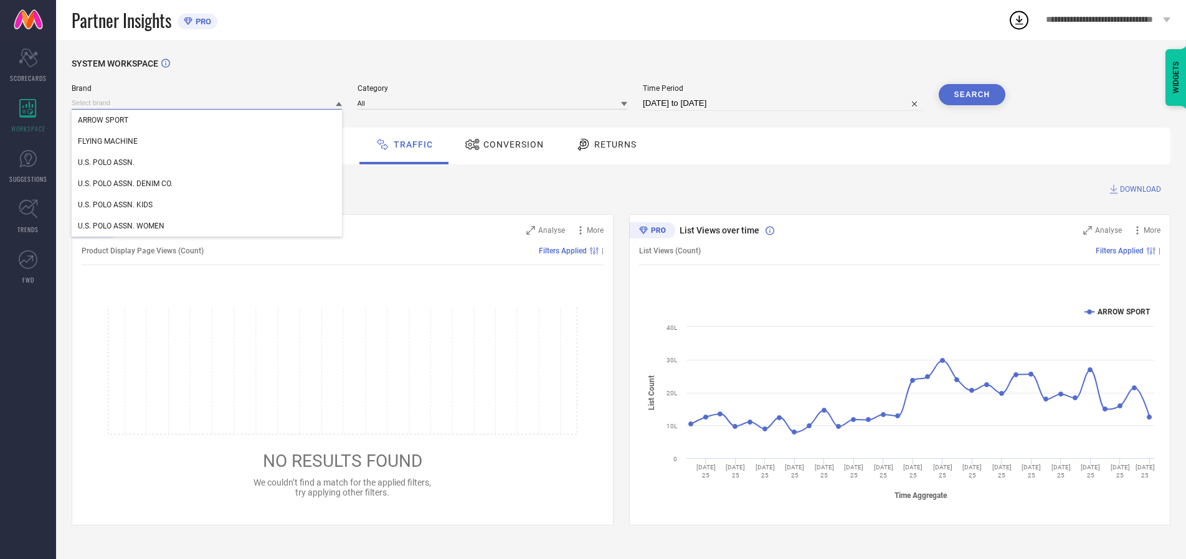 This screenshot has height=559, width=1186. Describe the element at coordinates (720, 231) in the screenshot. I see `span: List Views over time` at that location.